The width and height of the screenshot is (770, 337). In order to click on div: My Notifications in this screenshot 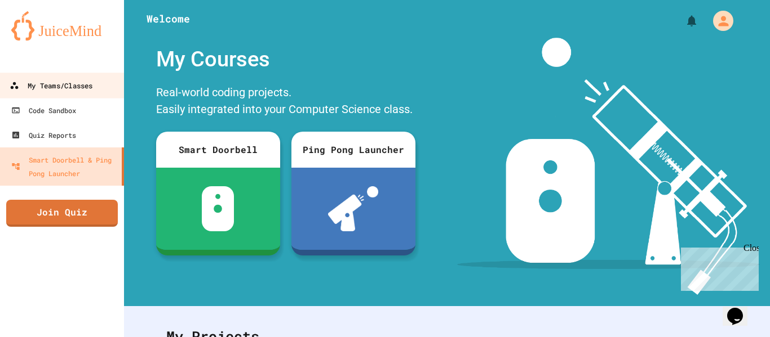, I will do `click(682, 21)`.